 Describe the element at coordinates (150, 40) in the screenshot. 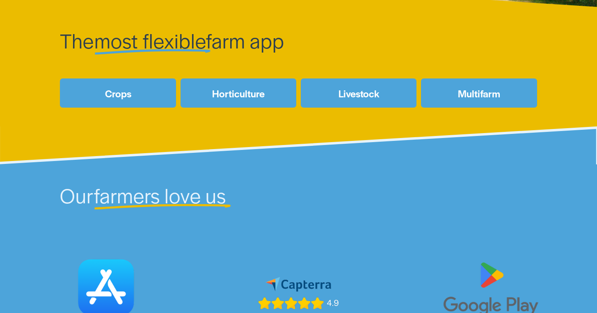

I see `span: most flexible` at that location.